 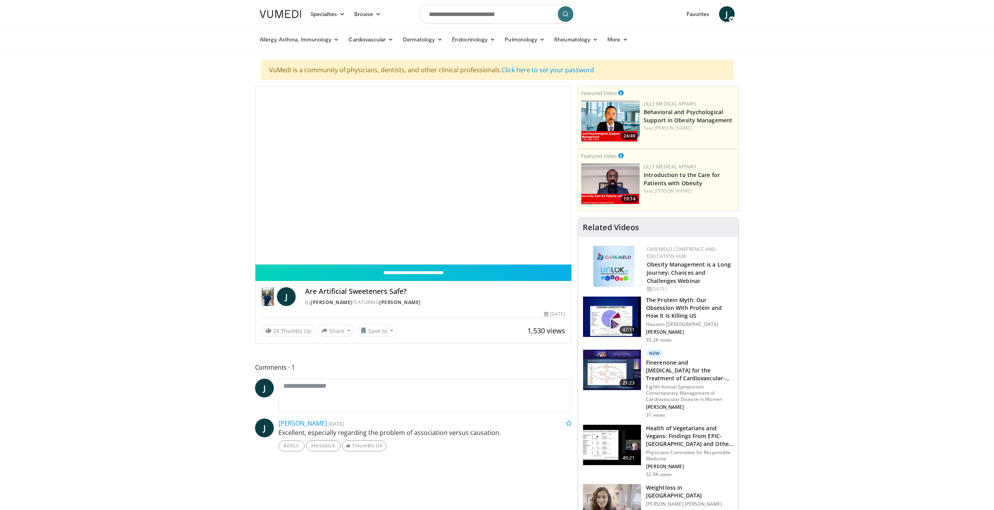 I want to click on div: VuMedi is a community of physicians, dentists, and other clinical professionals., so click(x=497, y=70).